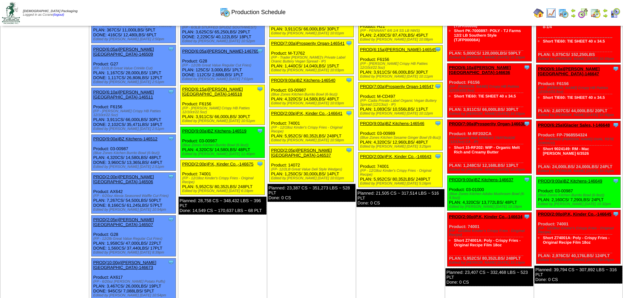 This screenshot has height=298, width=623. What do you see at coordinates (311, 193) in the screenshot?
I see `div: Planned: 23,387 CS ~ 351,273 LBS ~ 528 PLT Done: 0 CS` at bounding box center [311, 193].